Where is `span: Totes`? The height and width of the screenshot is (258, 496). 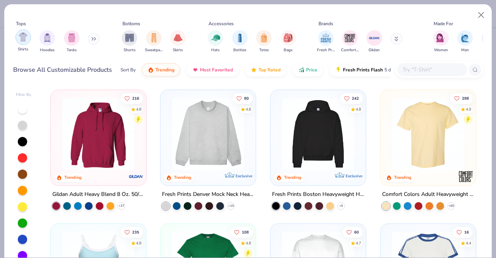
span: Totes is located at coordinates (264, 50).